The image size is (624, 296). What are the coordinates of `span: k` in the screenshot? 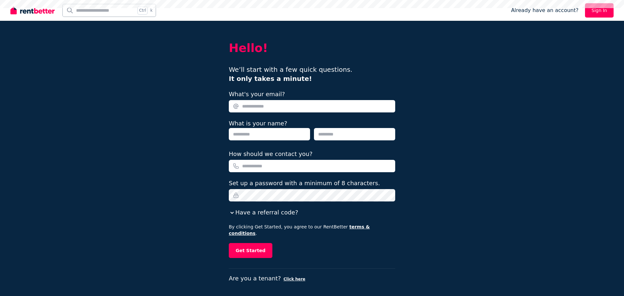 It's located at (151, 10).